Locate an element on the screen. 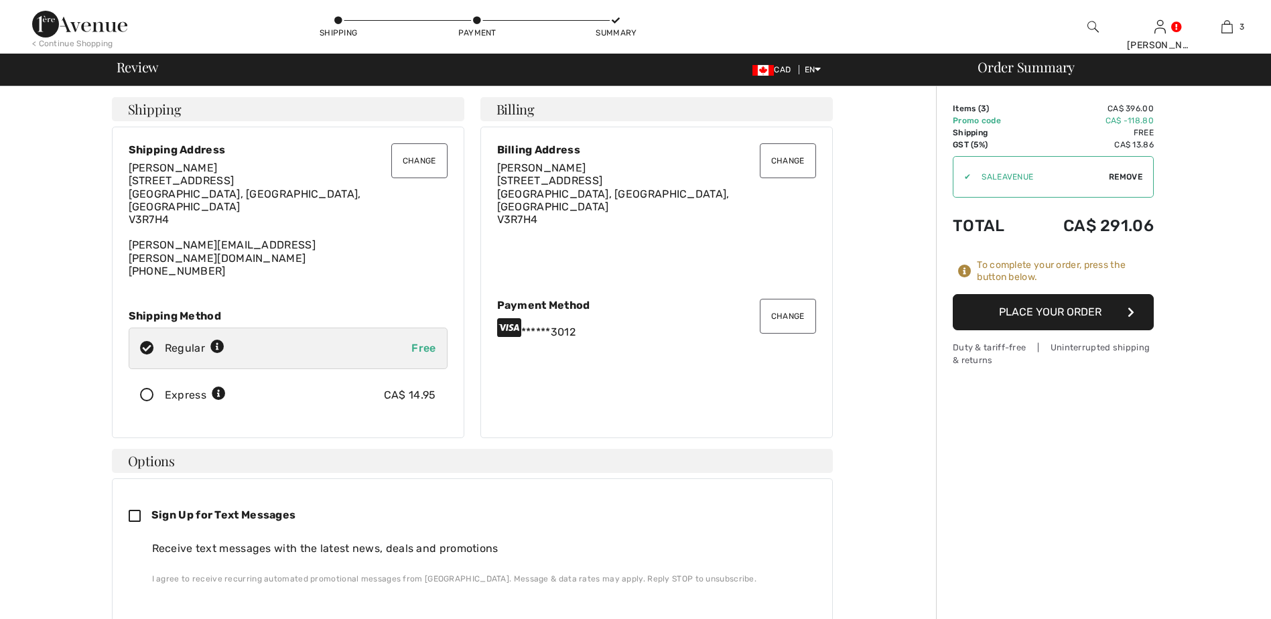  input: Promo code is located at coordinates (1040, 177).